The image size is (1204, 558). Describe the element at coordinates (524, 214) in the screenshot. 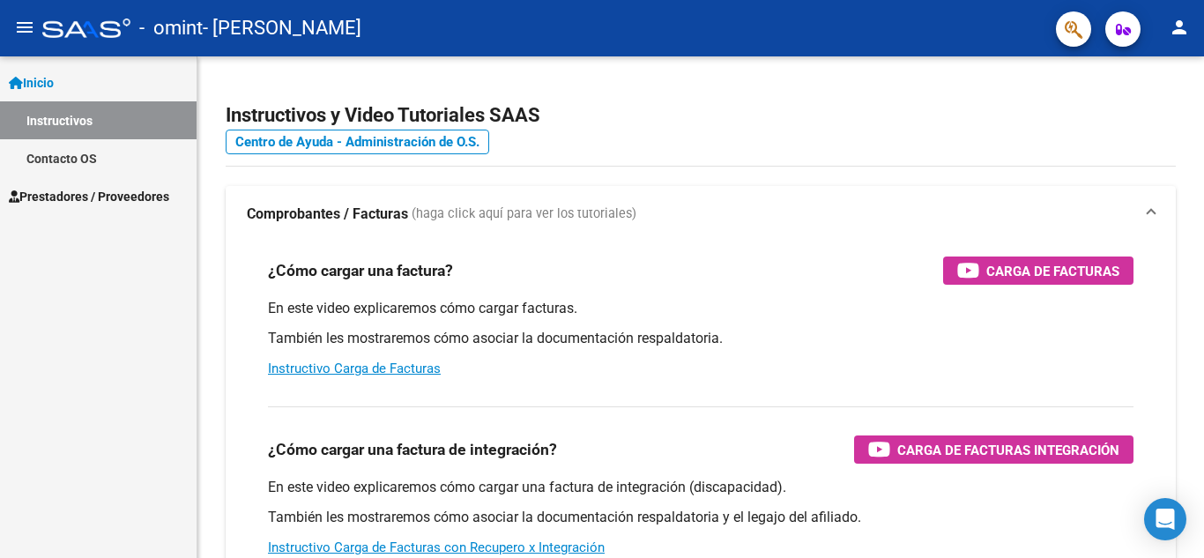

I see `span: (haga click aquí para ver los tutoriales)` at that location.